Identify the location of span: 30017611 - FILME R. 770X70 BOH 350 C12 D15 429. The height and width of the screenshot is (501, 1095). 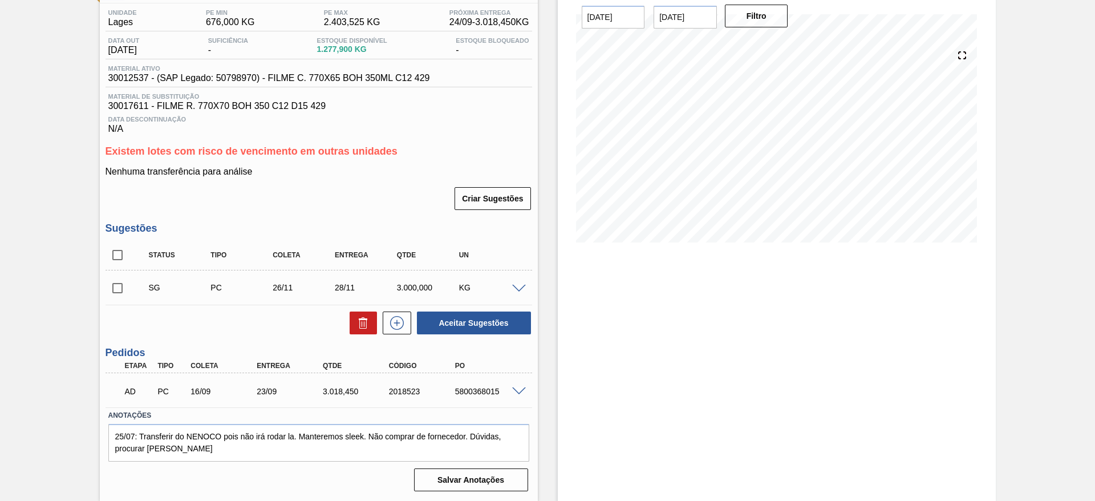
(319, 106).